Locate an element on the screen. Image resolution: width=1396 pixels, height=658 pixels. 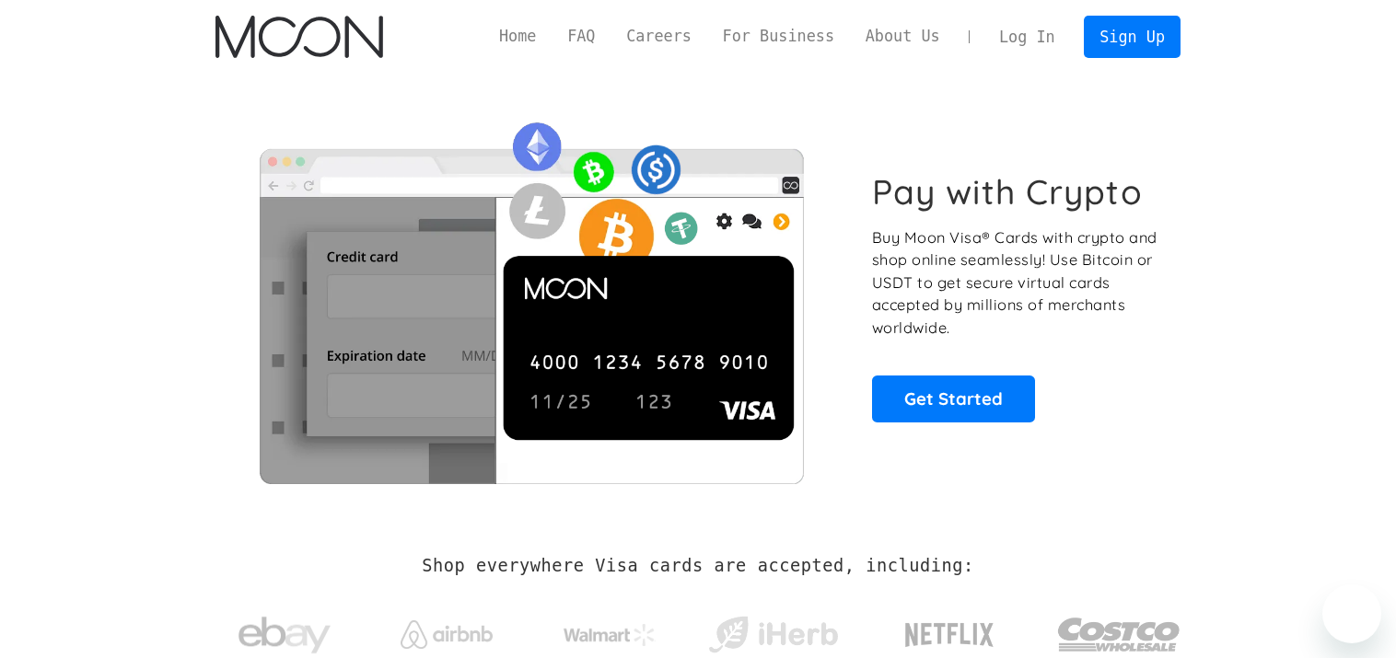
a: Sign Up is located at coordinates (1131, 36).